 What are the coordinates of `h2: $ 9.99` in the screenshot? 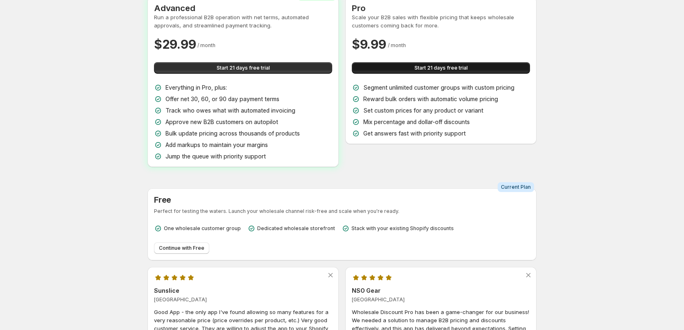 It's located at (369, 44).